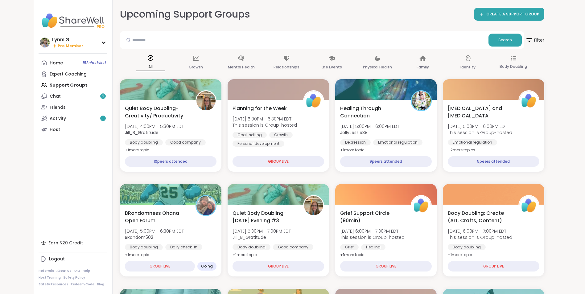 The image size is (585, 294). I want to click on p: Life Events, so click(332, 67).